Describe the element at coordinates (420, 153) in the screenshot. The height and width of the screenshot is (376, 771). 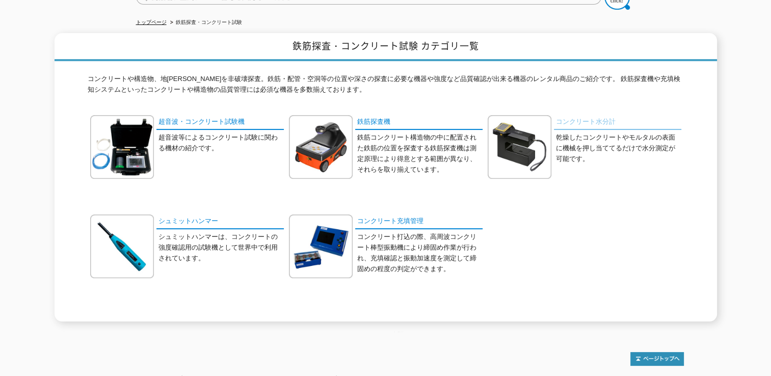
I see `p: 鉄筋コンクリート構造物の中に配置された鉄筋の位置を探査する鉄筋探査機は測定原理により得意とする範囲が異なり、それらを取り揃えています。` at that location.